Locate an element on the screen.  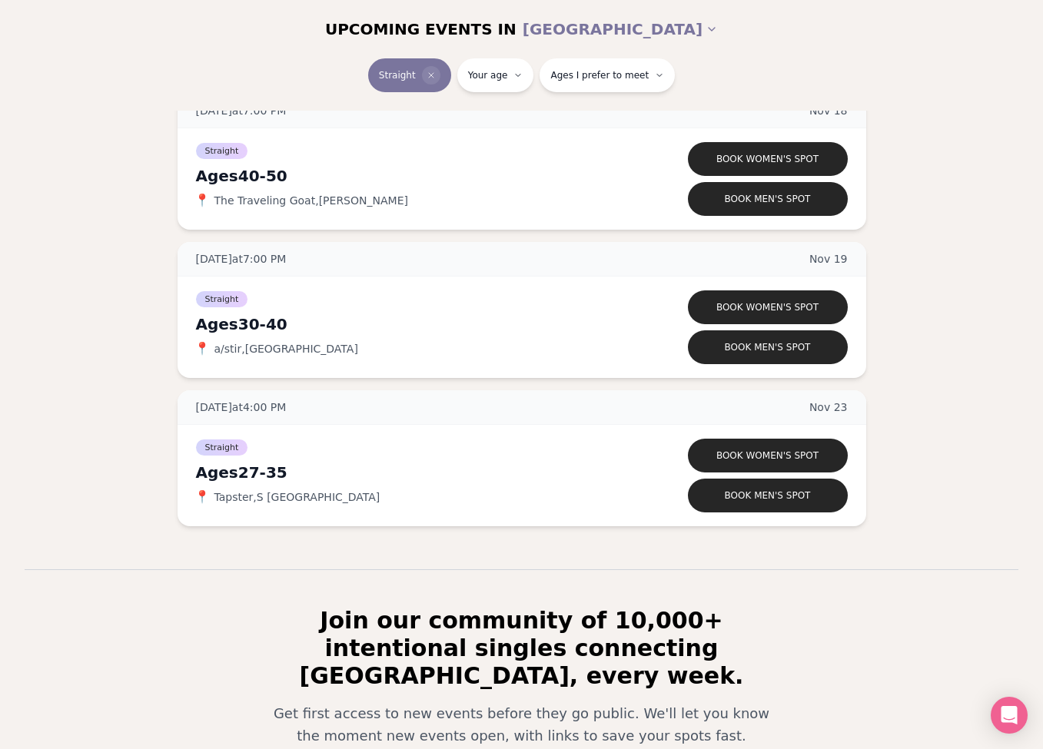
span: Clear event type filter is located at coordinates (431, 75).